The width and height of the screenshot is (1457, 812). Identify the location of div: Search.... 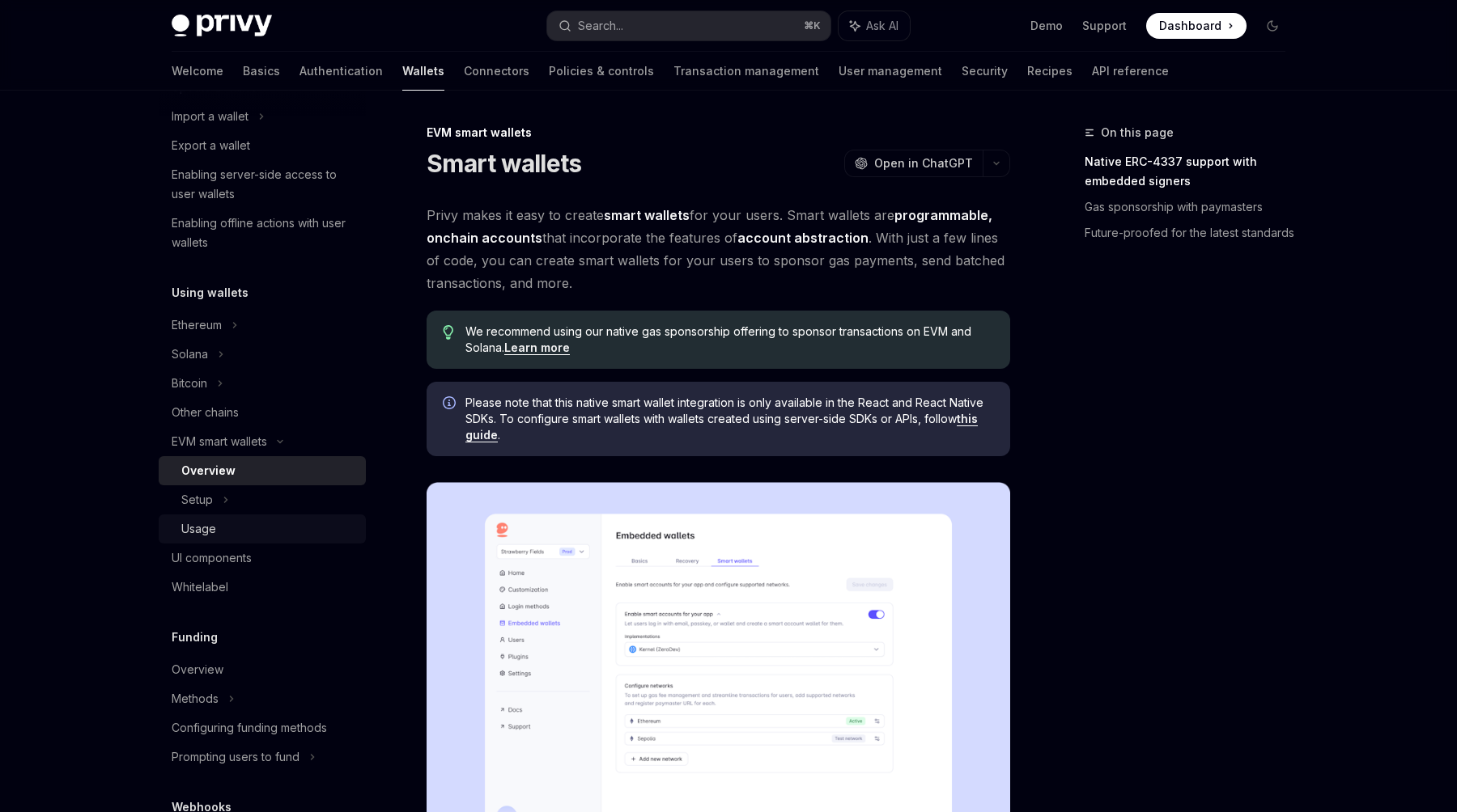
(601, 26).